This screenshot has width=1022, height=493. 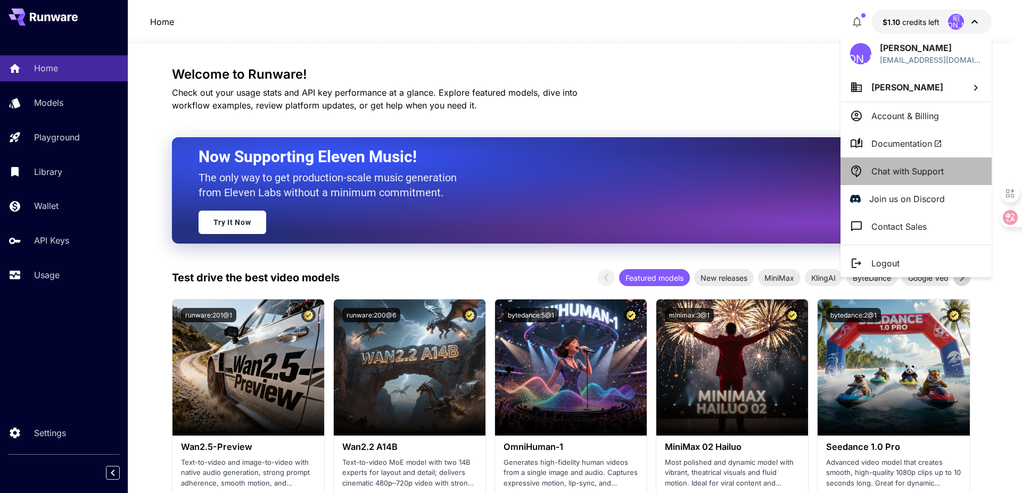 I want to click on span: Documentation, so click(x=906, y=144).